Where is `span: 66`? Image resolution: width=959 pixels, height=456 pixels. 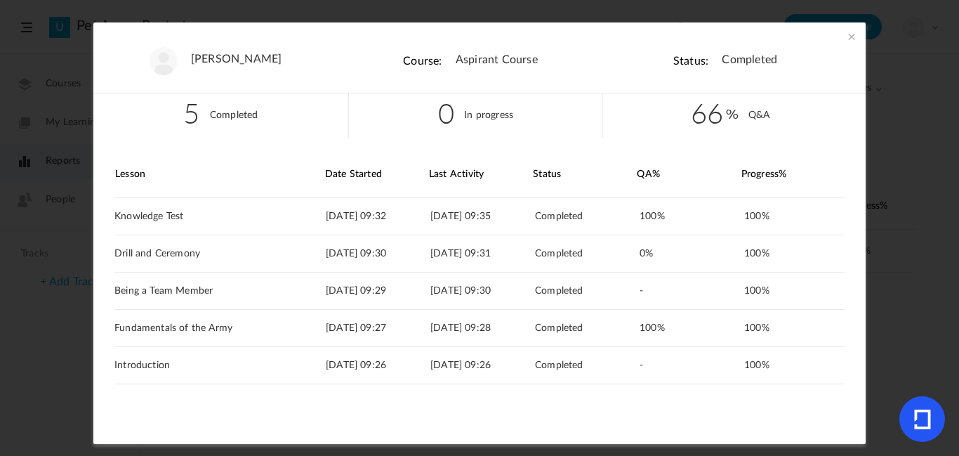
span: 66 is located at coordinates (715, 112).